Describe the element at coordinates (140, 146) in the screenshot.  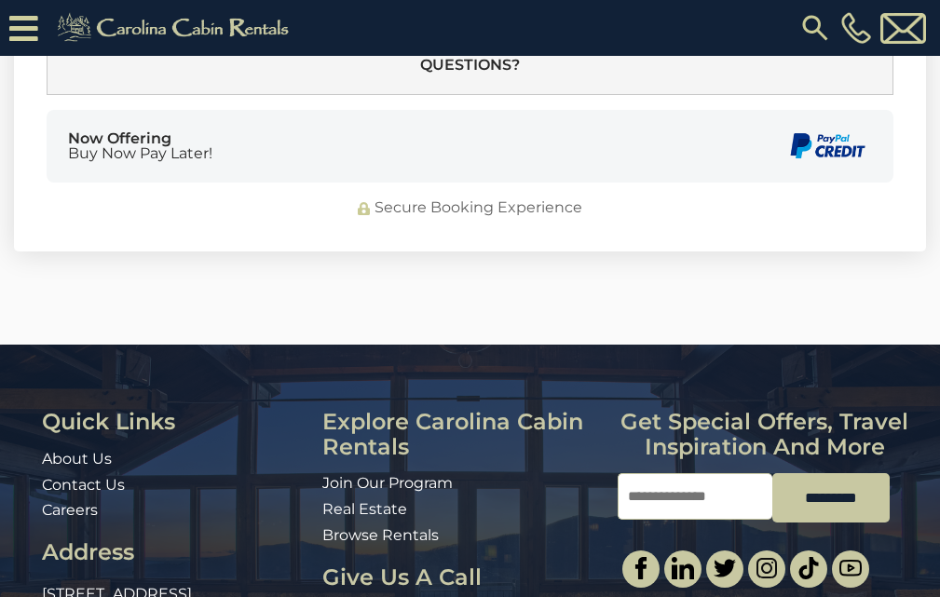
I see `div: Now Offering` at that location.